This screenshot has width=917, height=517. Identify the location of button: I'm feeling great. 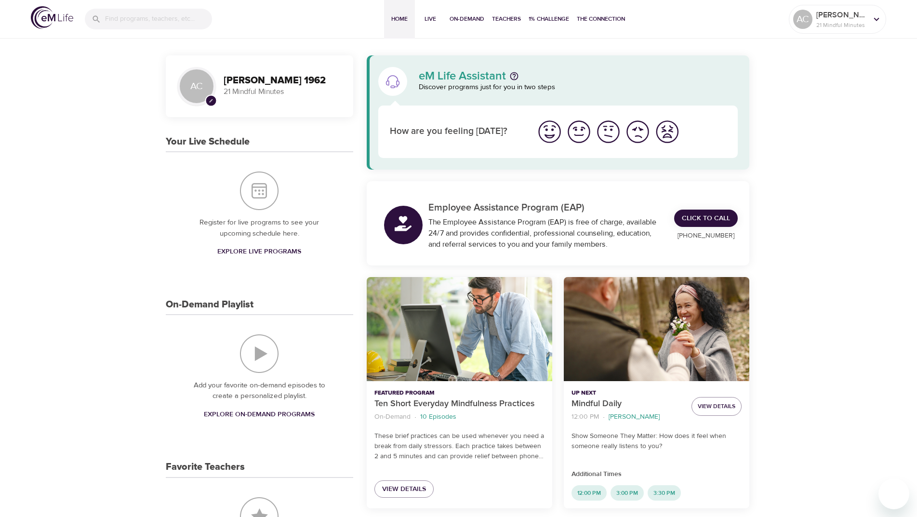
(549, 132).